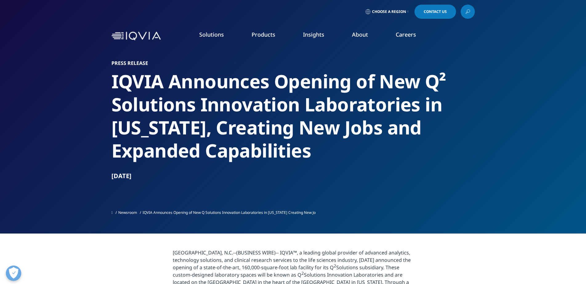 This screenshot has width=586, height=284. What do you see at coordinates (136, 36) in the screenshot?
I see `img: IQVIA Healthcare Information Technology and Pharma Clinical Research Company` at bounding box center [136, 36].